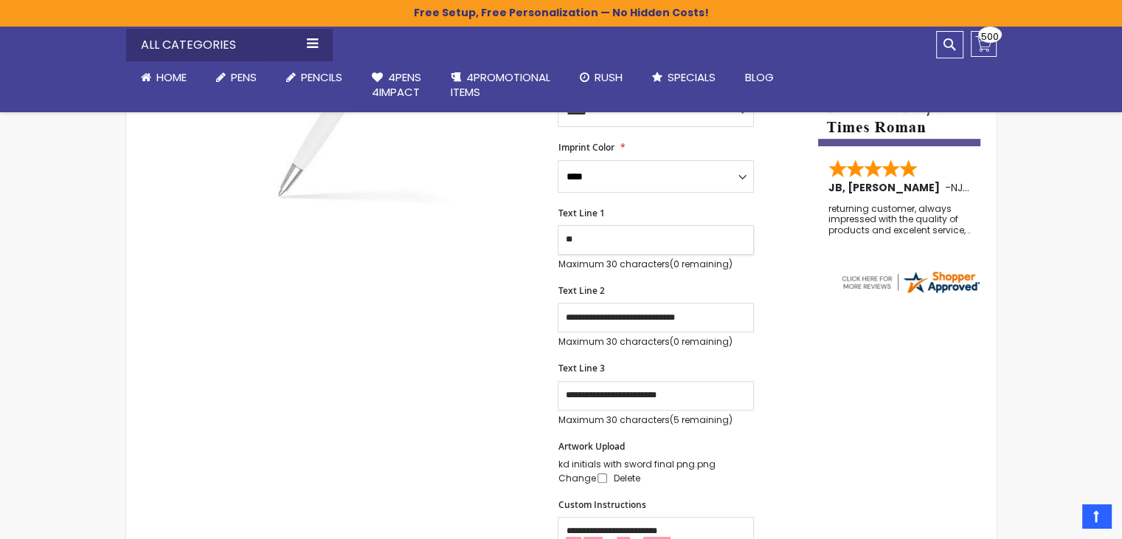 This screenshot has width=1122, height=539. Describe the element at coordinates (960, 187) in the screenshot. I see `span: NJ` at that location.